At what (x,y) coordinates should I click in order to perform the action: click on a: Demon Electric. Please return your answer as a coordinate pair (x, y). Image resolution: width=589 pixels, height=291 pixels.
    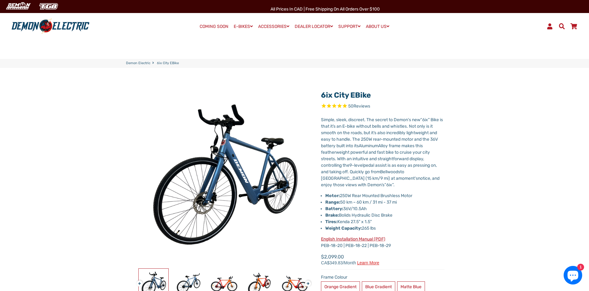
    Looking at the image, I should click on (138, 63).